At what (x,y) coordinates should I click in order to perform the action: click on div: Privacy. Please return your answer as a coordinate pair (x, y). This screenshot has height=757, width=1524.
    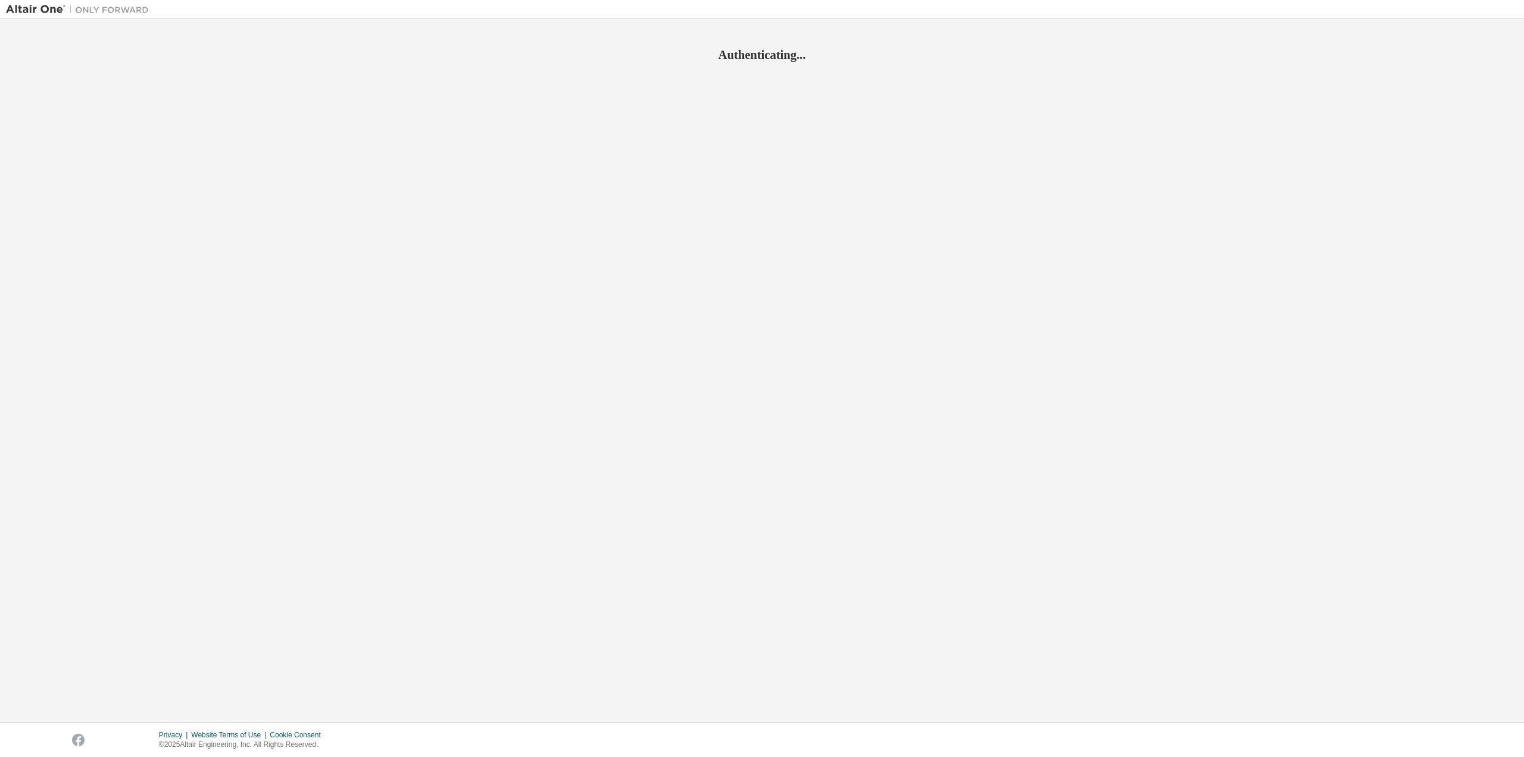
    Looking at the image, I should click on (175, 735).